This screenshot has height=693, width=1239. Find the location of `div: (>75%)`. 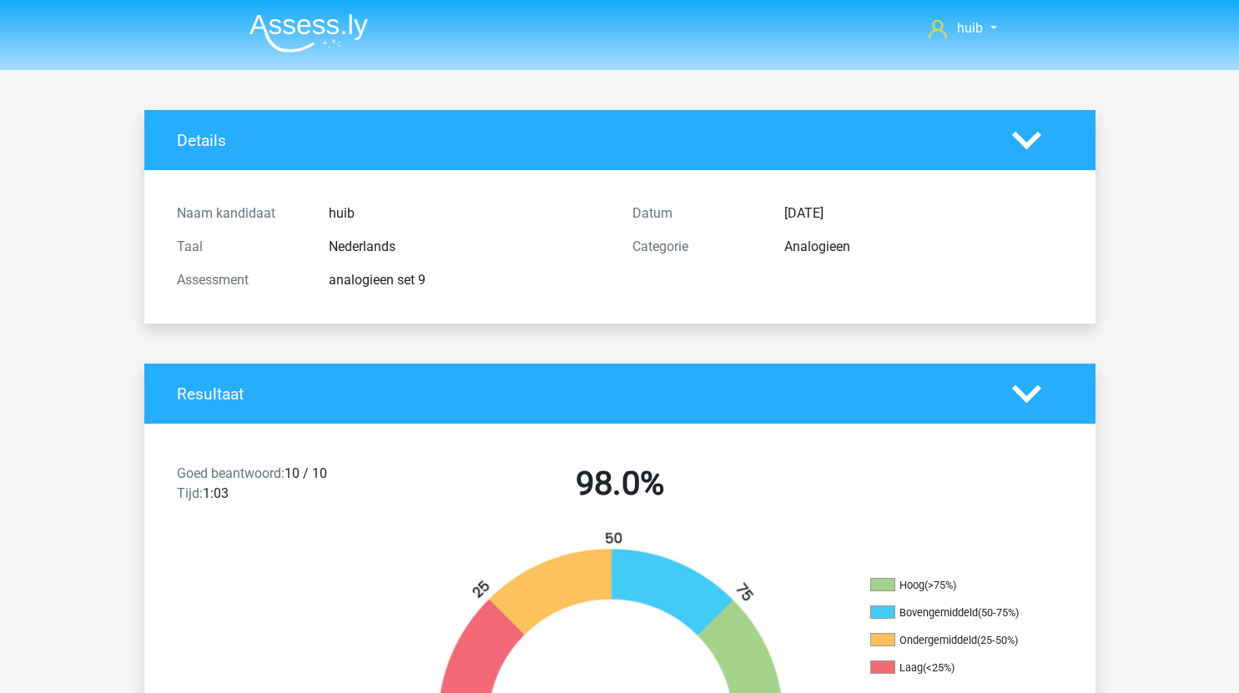

div: (>75%) is located at coordinates (940, 585).